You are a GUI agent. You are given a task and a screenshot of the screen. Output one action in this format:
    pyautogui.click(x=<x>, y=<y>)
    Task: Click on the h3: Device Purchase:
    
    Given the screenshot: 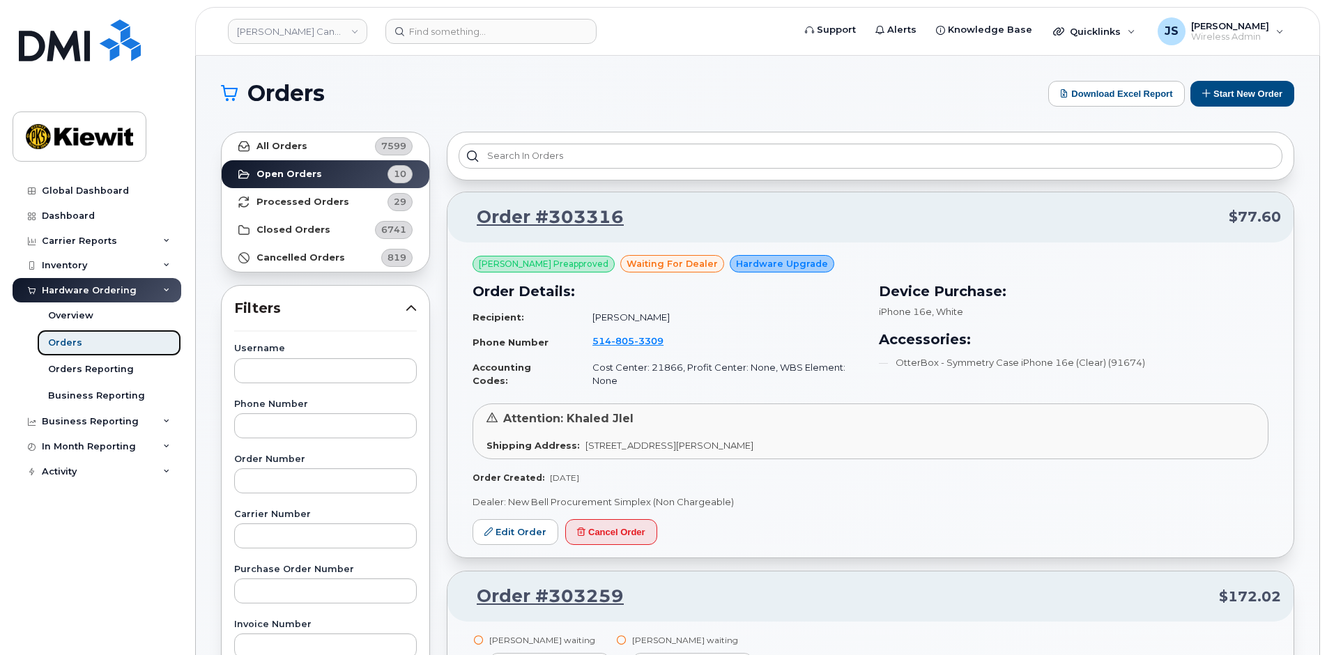 What is the action you would take?
    pyautogui.click(x=1074, y=291)
    